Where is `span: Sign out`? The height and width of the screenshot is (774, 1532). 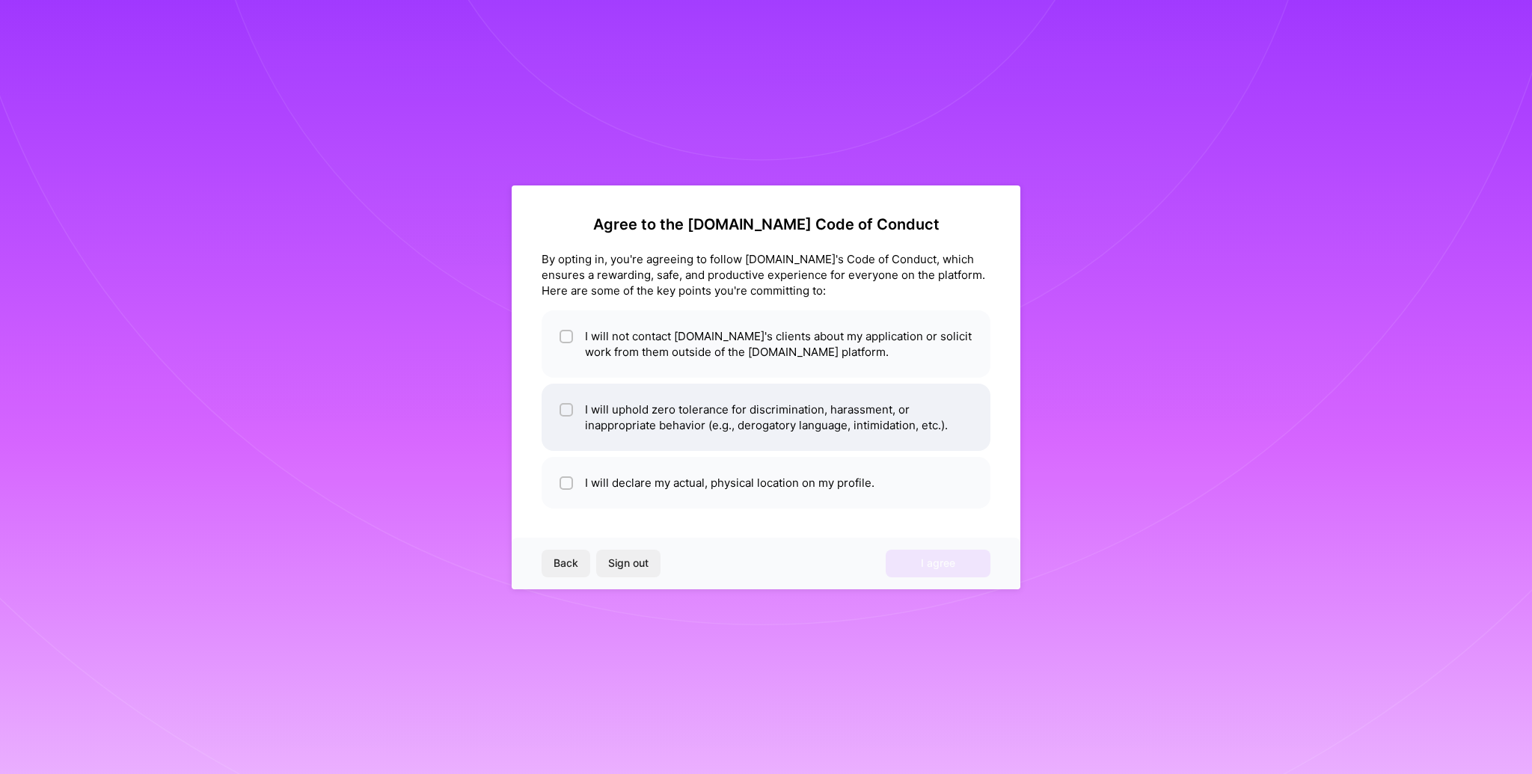
span: Sign out is located at coordinates (628, 563).